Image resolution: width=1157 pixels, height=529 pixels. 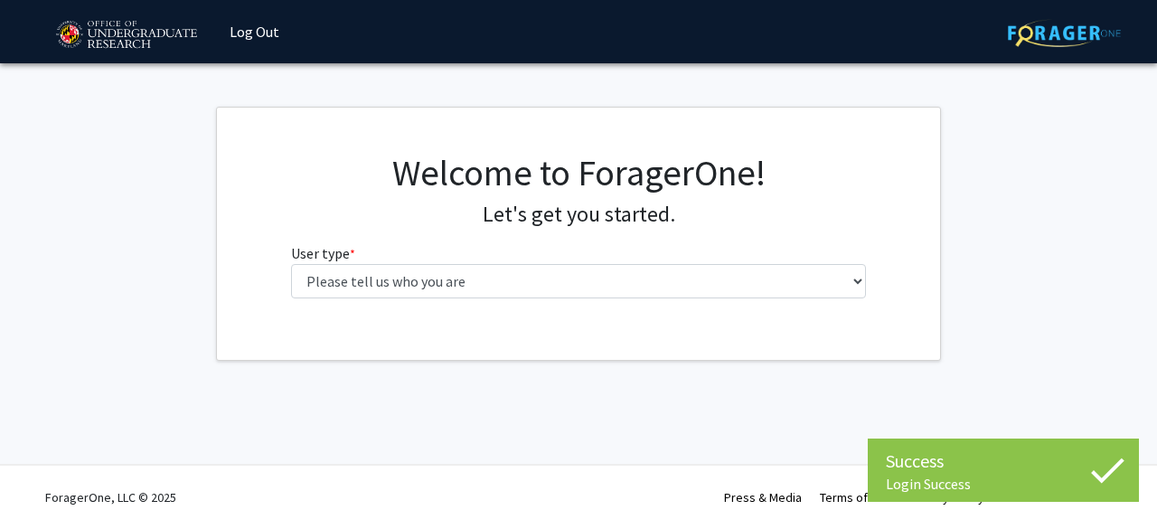 I want to click on label: User type, so click(x=323, y=253).